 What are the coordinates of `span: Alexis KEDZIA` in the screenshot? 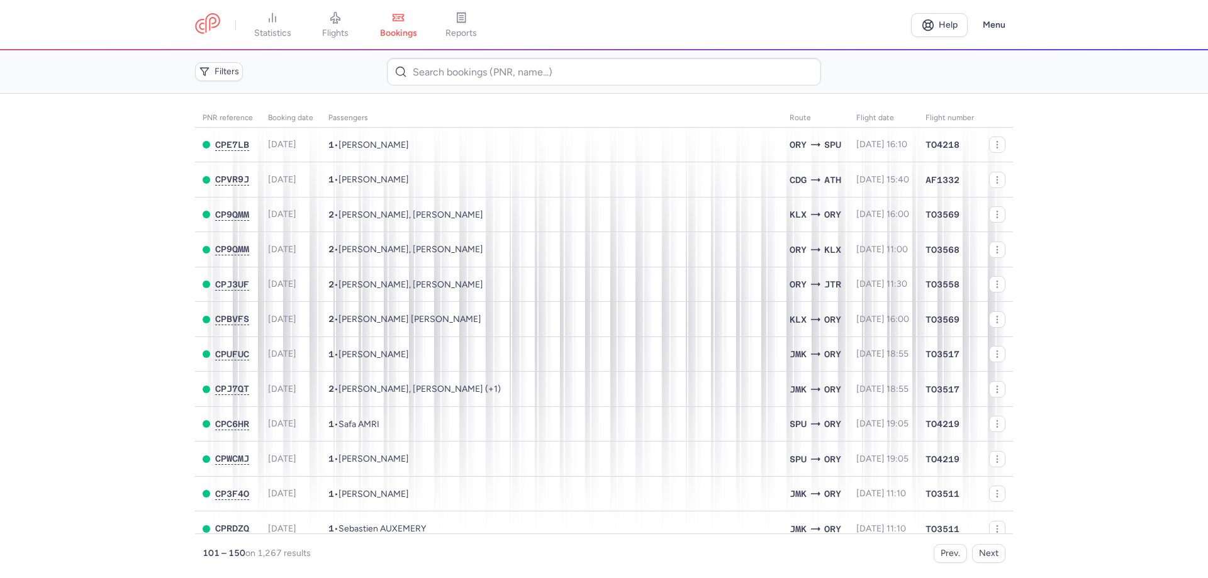 It's located at (374, 494).